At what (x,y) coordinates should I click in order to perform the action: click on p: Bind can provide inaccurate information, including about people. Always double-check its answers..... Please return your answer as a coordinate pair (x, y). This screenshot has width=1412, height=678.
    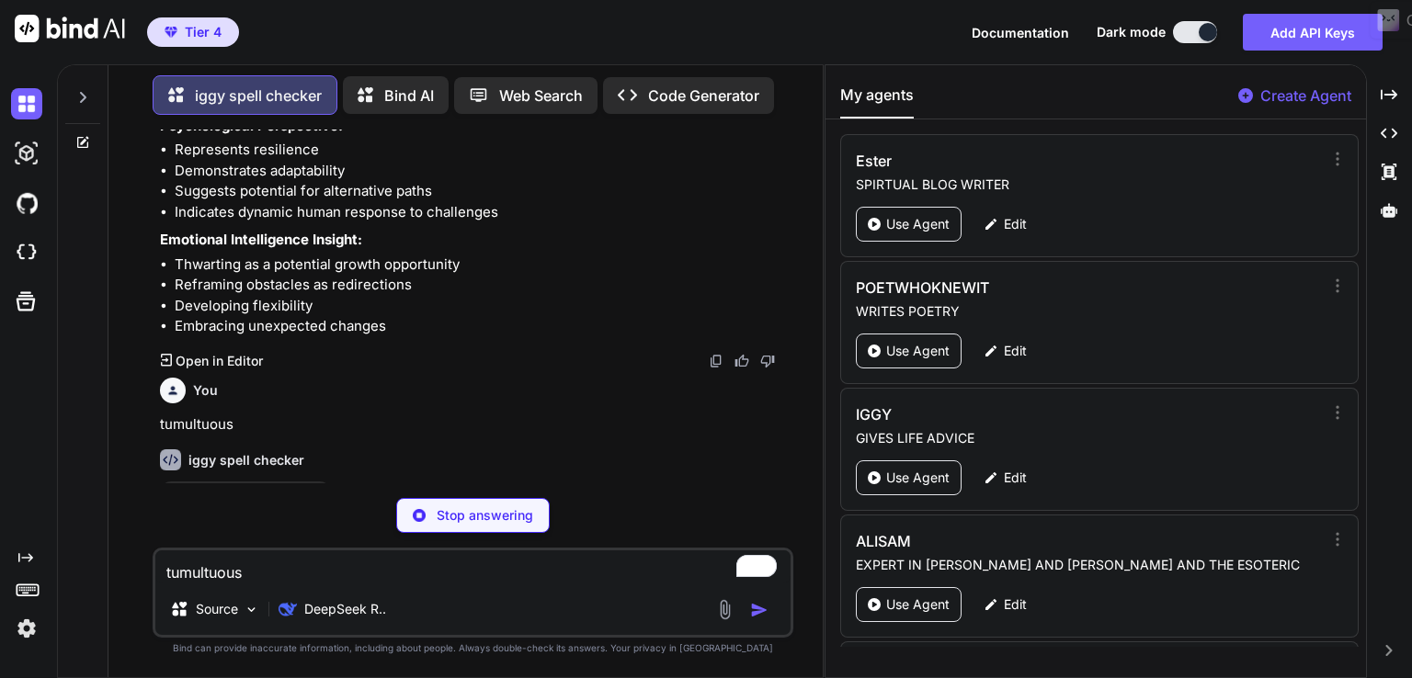
    Looking at the image, I should click on (473, 648).